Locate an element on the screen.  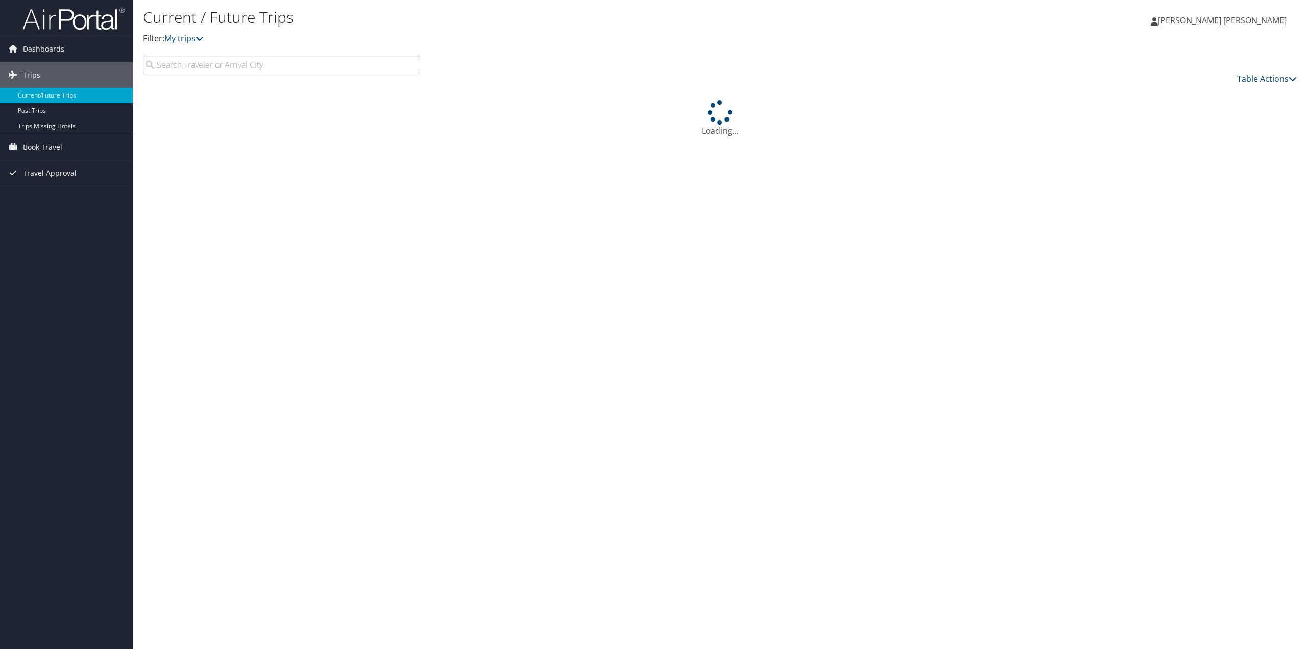
a: Table Actions is located at coordinates (1267, 79).